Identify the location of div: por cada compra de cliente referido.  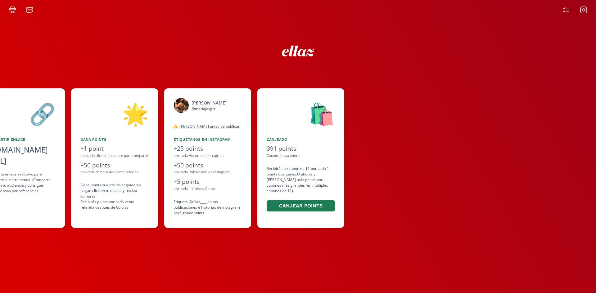
(114, 172).